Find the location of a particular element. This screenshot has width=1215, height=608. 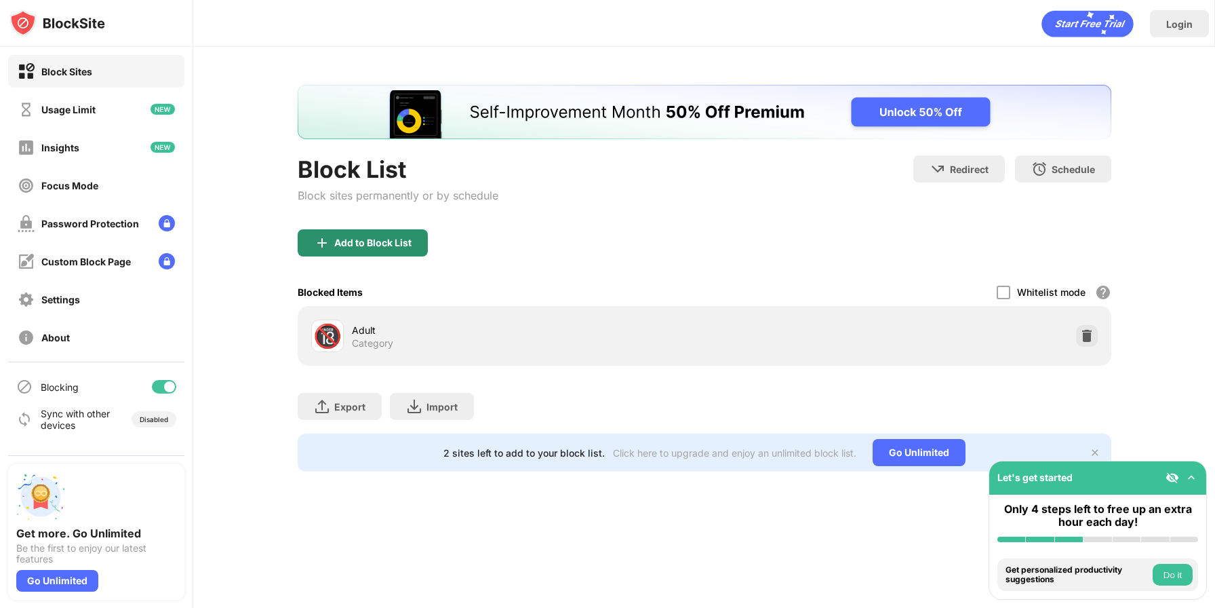

img: blocking-icon.svg is located at coordinates (24, 386).